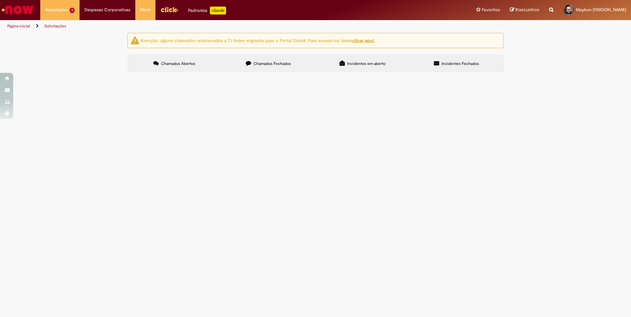 The width and height of the screenshot is (631, 317). I want to click on span: Despesas Corporativas, so click(107, 10).